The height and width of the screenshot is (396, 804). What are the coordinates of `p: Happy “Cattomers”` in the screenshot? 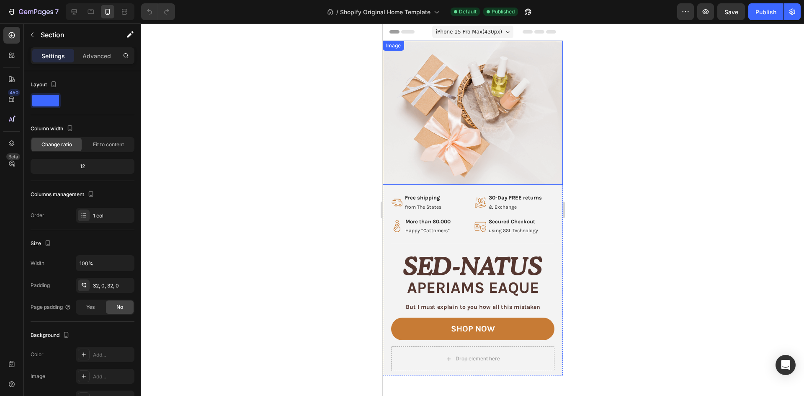 It's located at (46, 207).